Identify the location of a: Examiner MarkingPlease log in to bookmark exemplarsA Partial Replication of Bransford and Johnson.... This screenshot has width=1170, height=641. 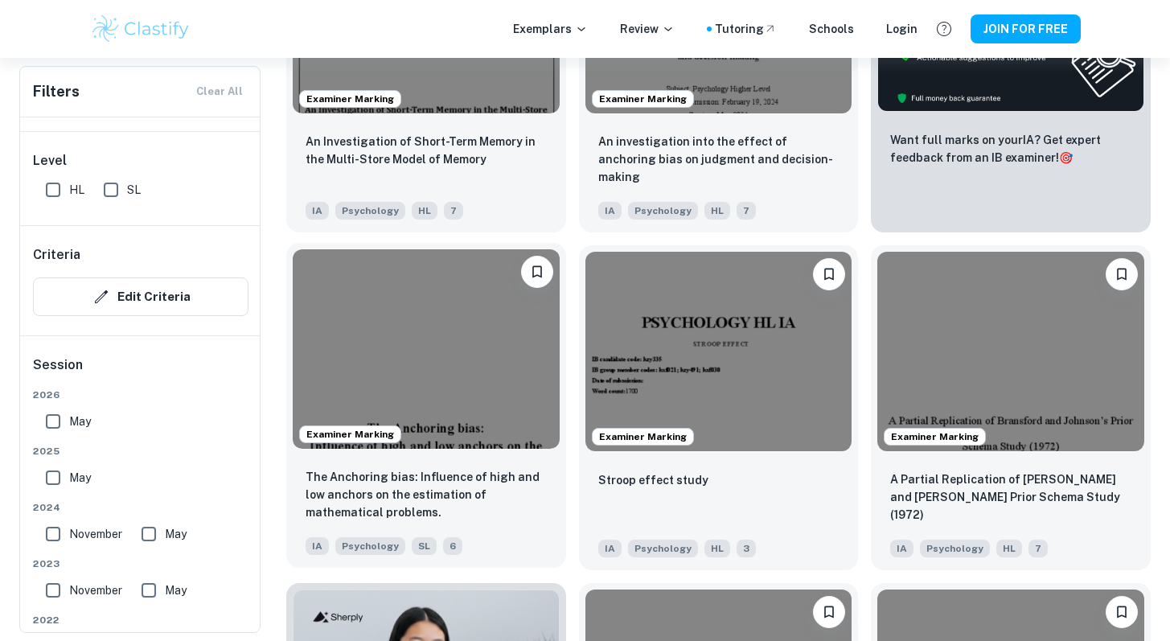
(1010, 408).